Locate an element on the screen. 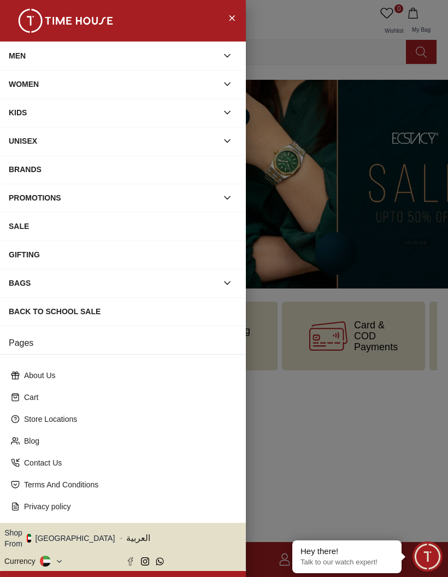 The width and height of the screenshot is (448, 577). a: Instagram is located at coordinates (145, 561).